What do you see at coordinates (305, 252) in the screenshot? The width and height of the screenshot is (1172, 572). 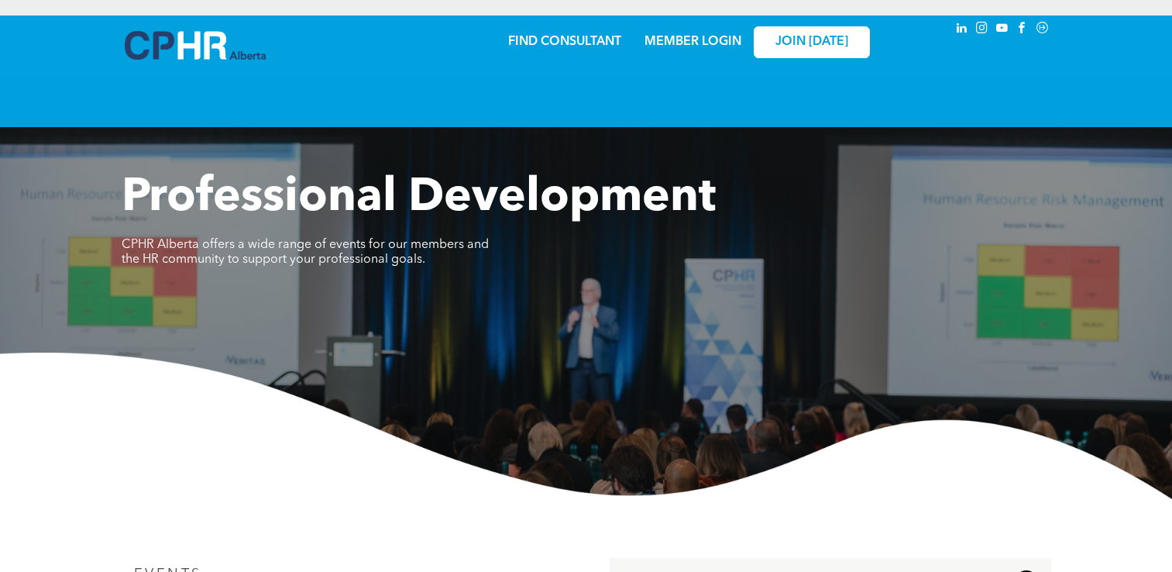 I see `span: CPHR Alberta offers a wide range of events for our members and the HR community to support your p...` at bounding box center [305, 252].